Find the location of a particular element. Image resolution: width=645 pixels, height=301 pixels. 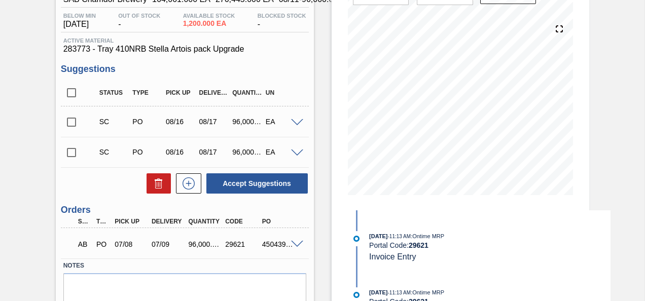

div: Awaiting Pick Up is located at coordinates (84, 244).